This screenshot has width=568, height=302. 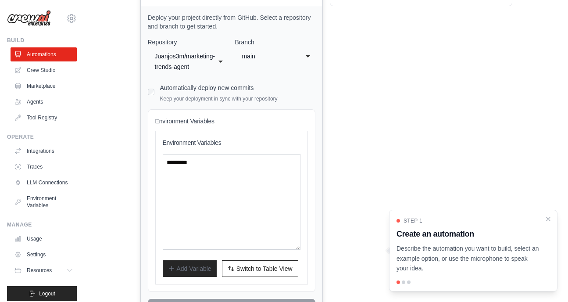 I want to click on a: Environment Variables, so click(x=43, y=202).